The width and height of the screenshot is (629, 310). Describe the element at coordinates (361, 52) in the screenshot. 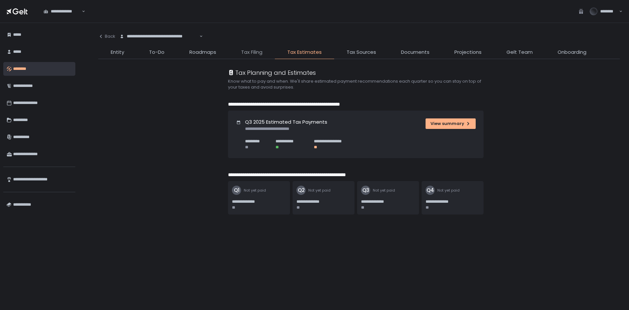

I see `span: Tax Sources` at that location.